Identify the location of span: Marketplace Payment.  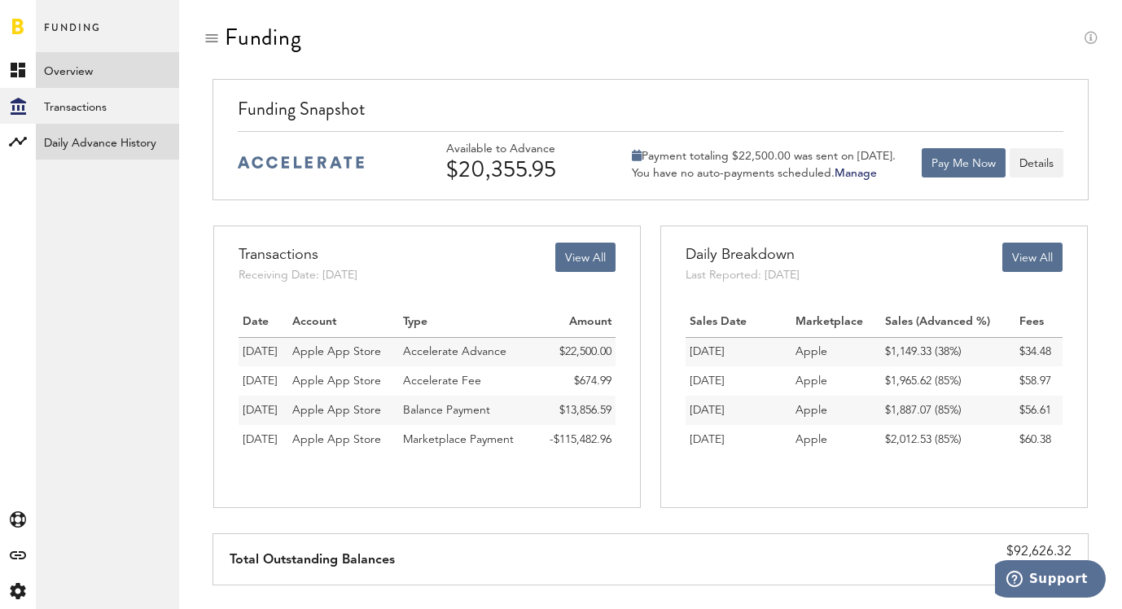
(458, 440).